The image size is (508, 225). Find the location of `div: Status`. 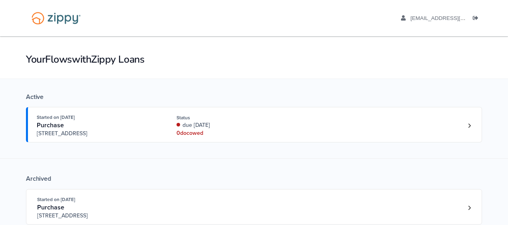

div: Status is located at coordinates (230, 118).